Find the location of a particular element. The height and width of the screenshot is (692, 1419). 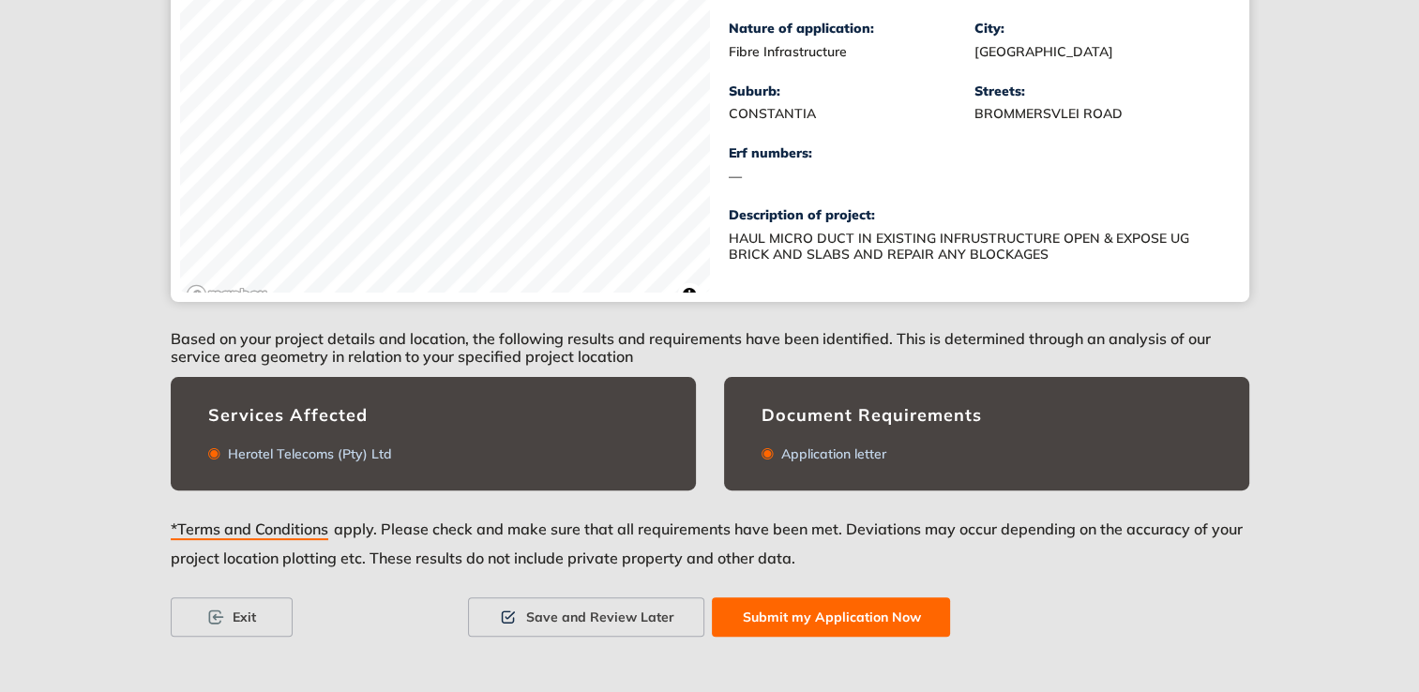

div: Services Affected is located at coordinates (433, 415).